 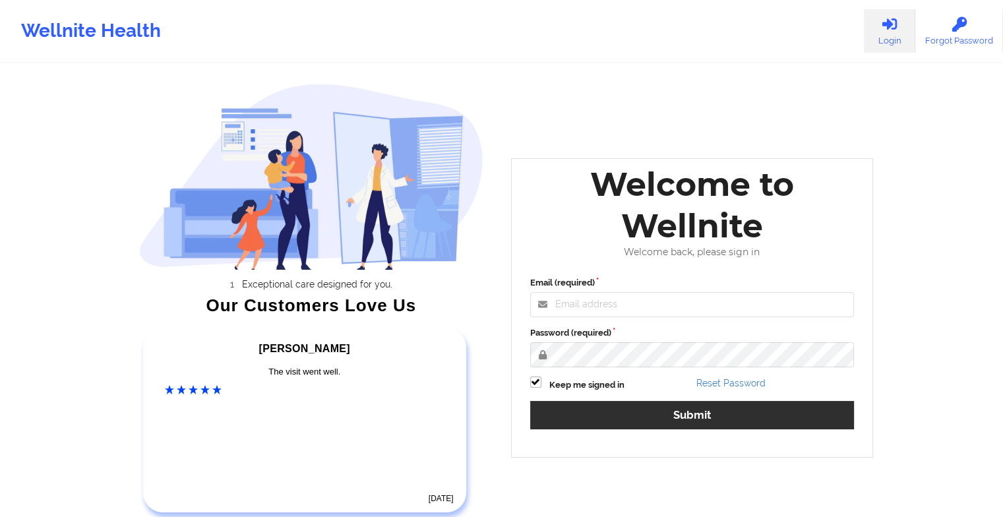 What do you see at coordinates (692, 283) in the screenshot?
I see `label: Email (required)` at bounding box center [692, 283].